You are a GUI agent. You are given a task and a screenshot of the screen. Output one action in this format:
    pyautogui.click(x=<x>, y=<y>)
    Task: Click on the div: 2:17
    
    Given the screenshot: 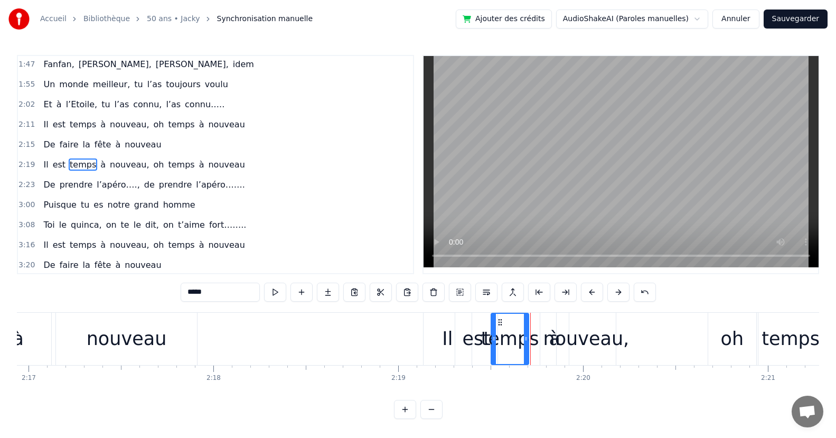 What is the action you would take?
    pyautogui.click(x=29, y=378)
    